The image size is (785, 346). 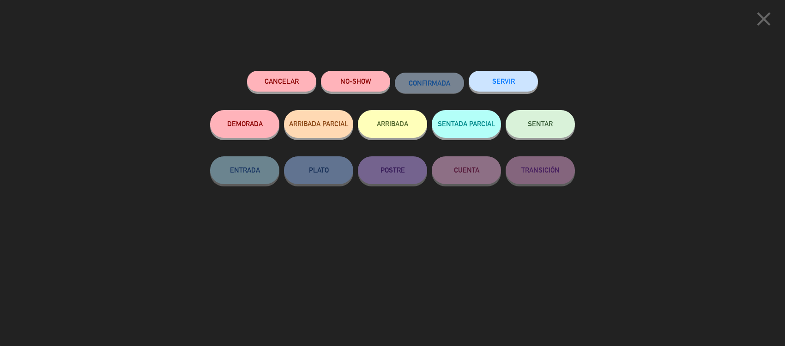 What do you see at coordinates (356, 81) in the screenshot?
I see `button: NO-SHOW` at bounding box center [356, 81].